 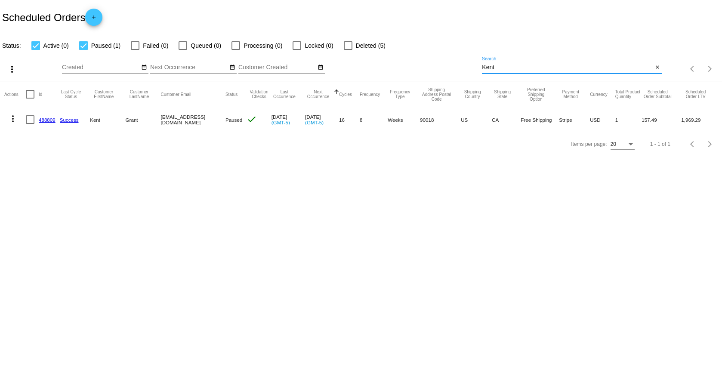 What do you see at coordinates (404, 120) in the screenshot?
I see `mat-cell: Weeks` at bounding box center [404, 120].